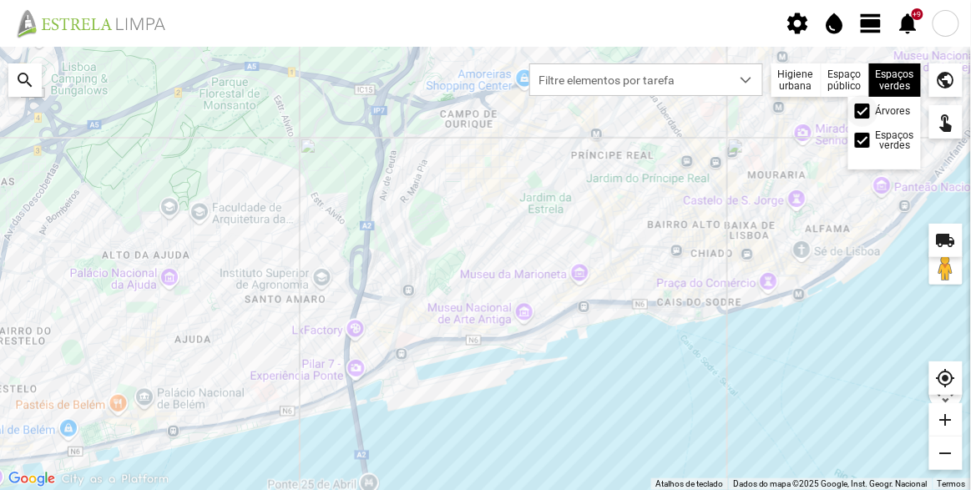 The height and width of the screenshot is (490, 971). I want to click on span: settings, so click(798, 23).